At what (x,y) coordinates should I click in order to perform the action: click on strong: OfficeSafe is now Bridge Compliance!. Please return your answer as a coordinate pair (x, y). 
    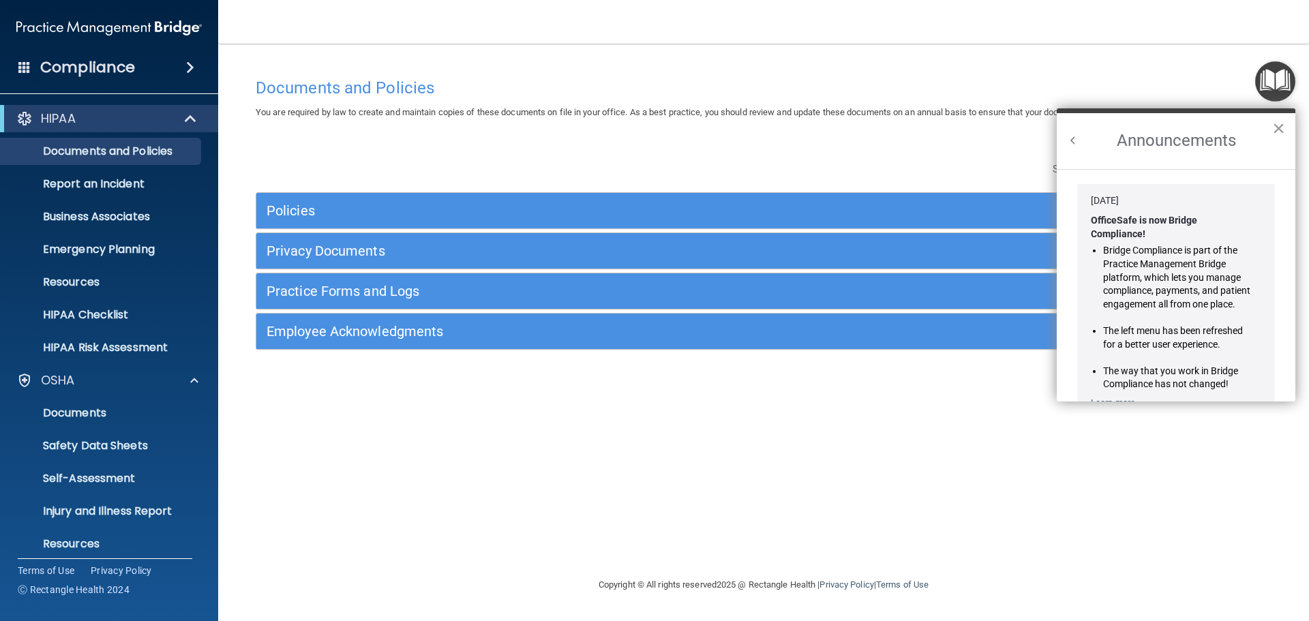
    Looking at the image, I should click on (1145, 227).